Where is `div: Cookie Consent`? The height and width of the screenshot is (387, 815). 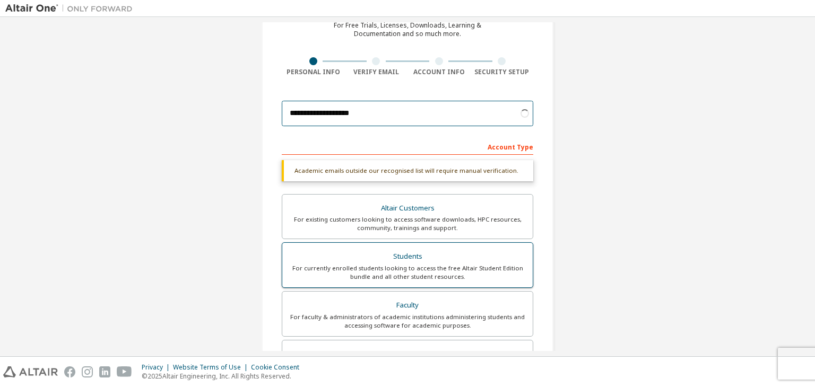
div: Cookie Consent is located at coordinates (278, 368).